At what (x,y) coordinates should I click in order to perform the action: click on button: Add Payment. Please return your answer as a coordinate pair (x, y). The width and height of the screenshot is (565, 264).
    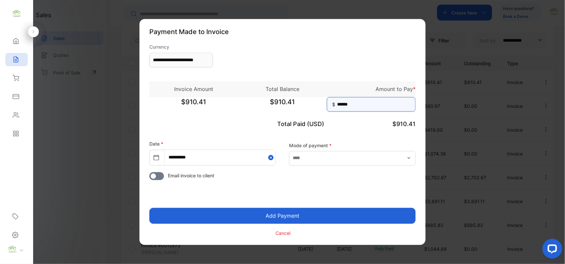
    Looking at the image, I should click on (282, 216).